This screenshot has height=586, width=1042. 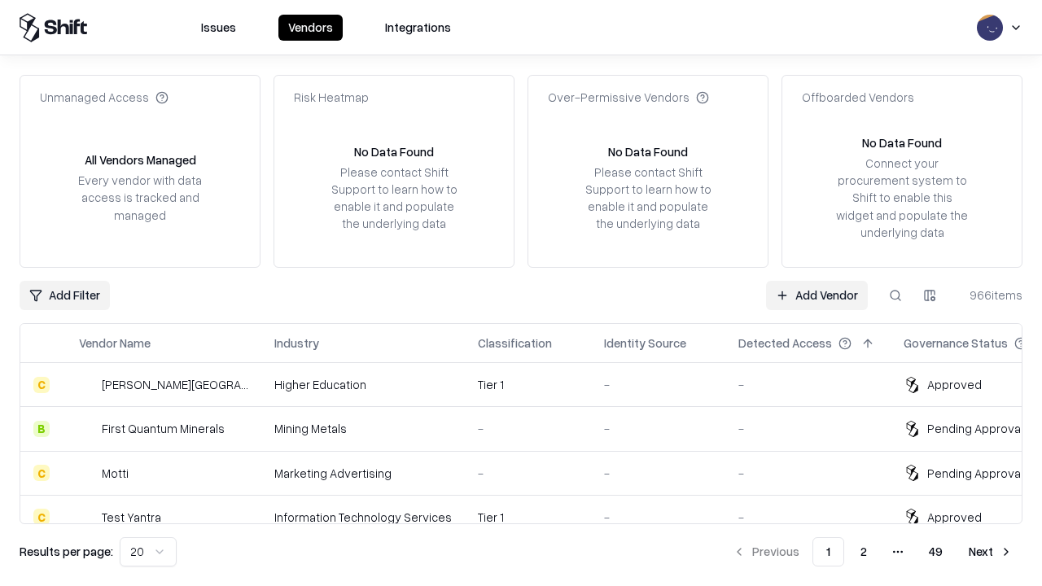 I want to click on button: Issues, so click(x=218, y=28).